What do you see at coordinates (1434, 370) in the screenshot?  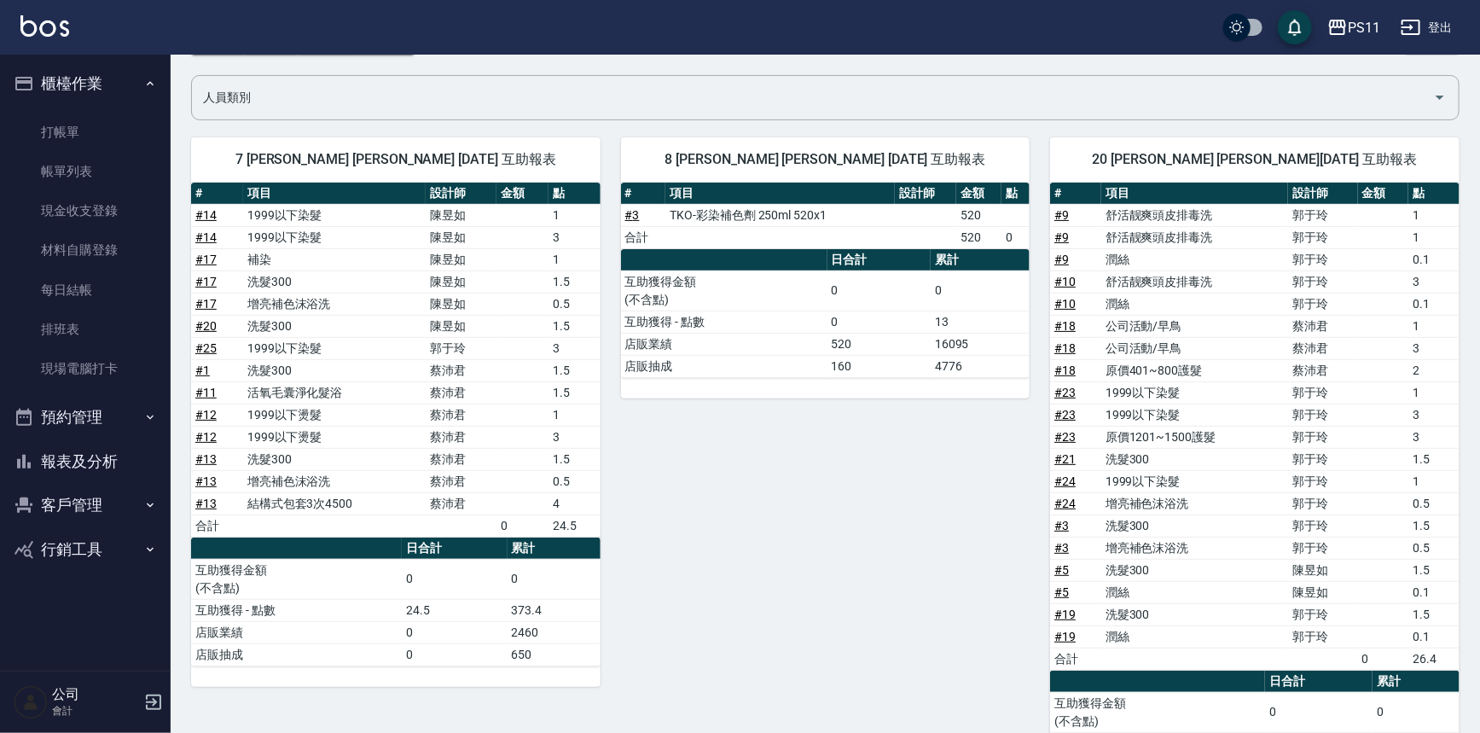 I see `td: 2` at bounding box center [1434, 370].